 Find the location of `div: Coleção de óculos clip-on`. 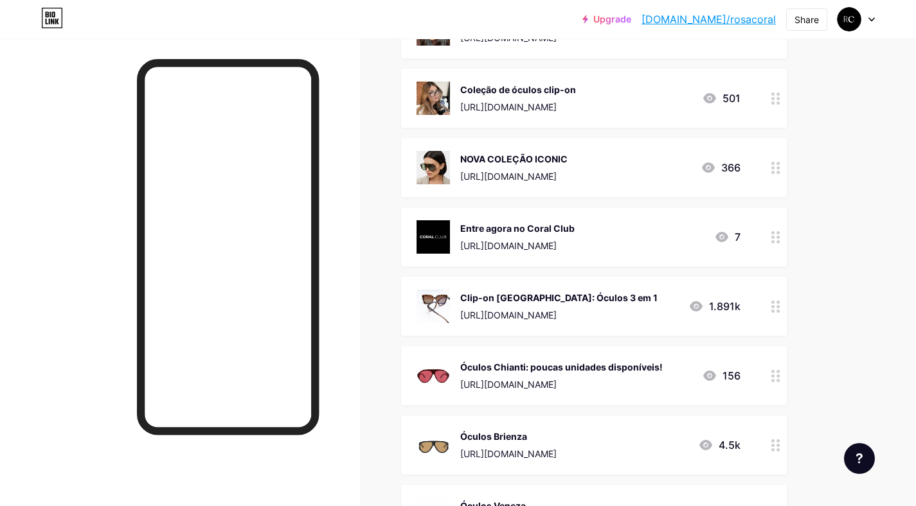

div: Coleção de óculos clip-on is located at coordinates (518, 89).